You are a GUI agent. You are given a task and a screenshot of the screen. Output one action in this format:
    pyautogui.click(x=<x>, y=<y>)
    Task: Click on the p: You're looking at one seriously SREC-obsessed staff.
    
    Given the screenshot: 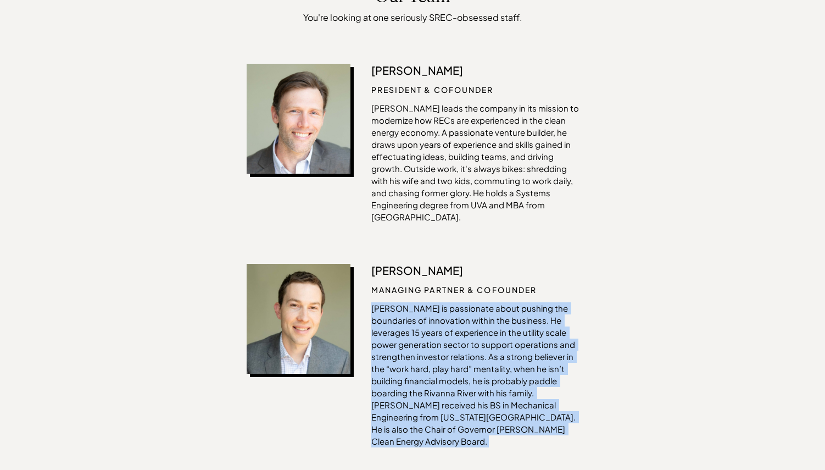 What is the action you would take?
    pyautogui.click(x=413, y=17)
    